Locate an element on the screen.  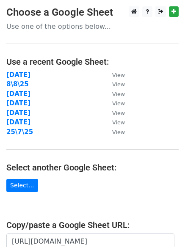
strong: 8\8\25 is located at coordinates (17, 84).